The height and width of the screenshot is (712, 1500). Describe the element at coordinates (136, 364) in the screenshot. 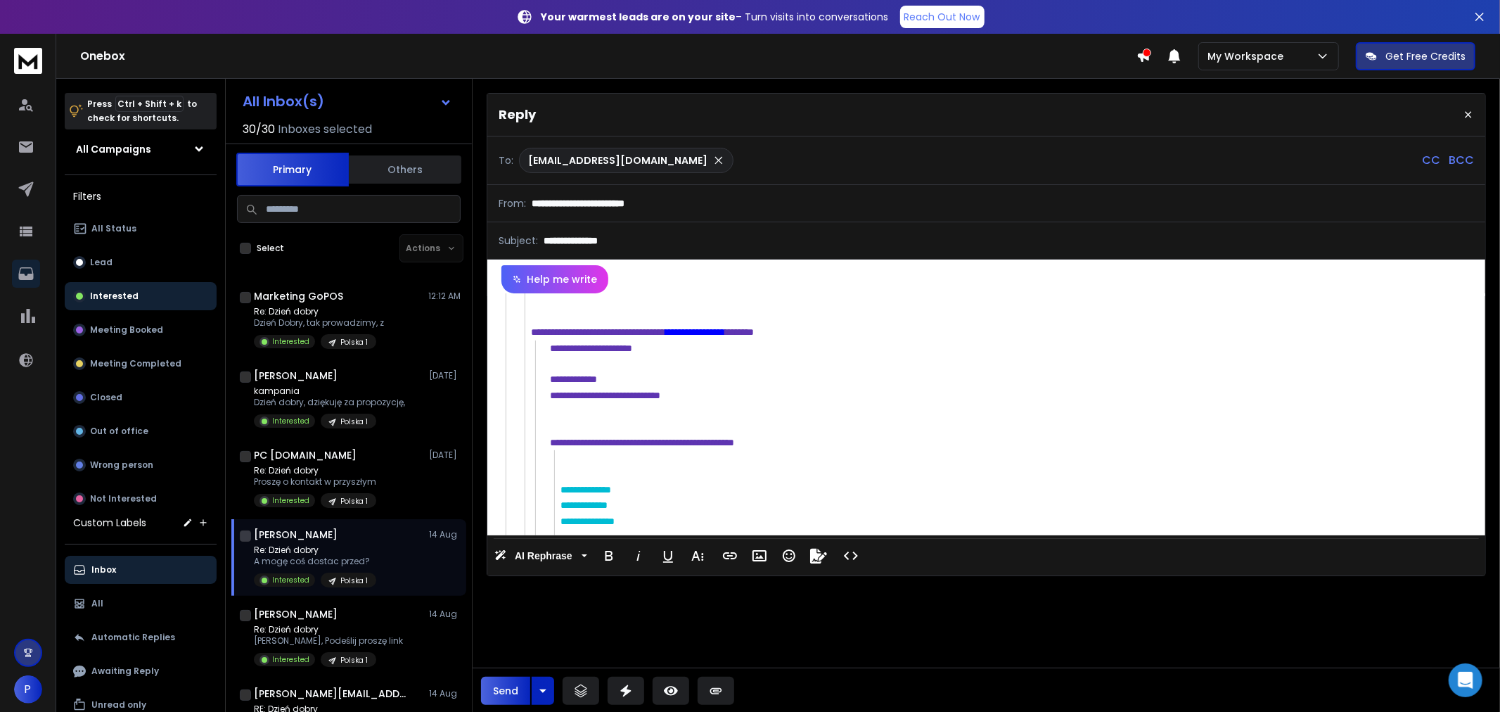

I see `p: Meeting Completed` at that location.